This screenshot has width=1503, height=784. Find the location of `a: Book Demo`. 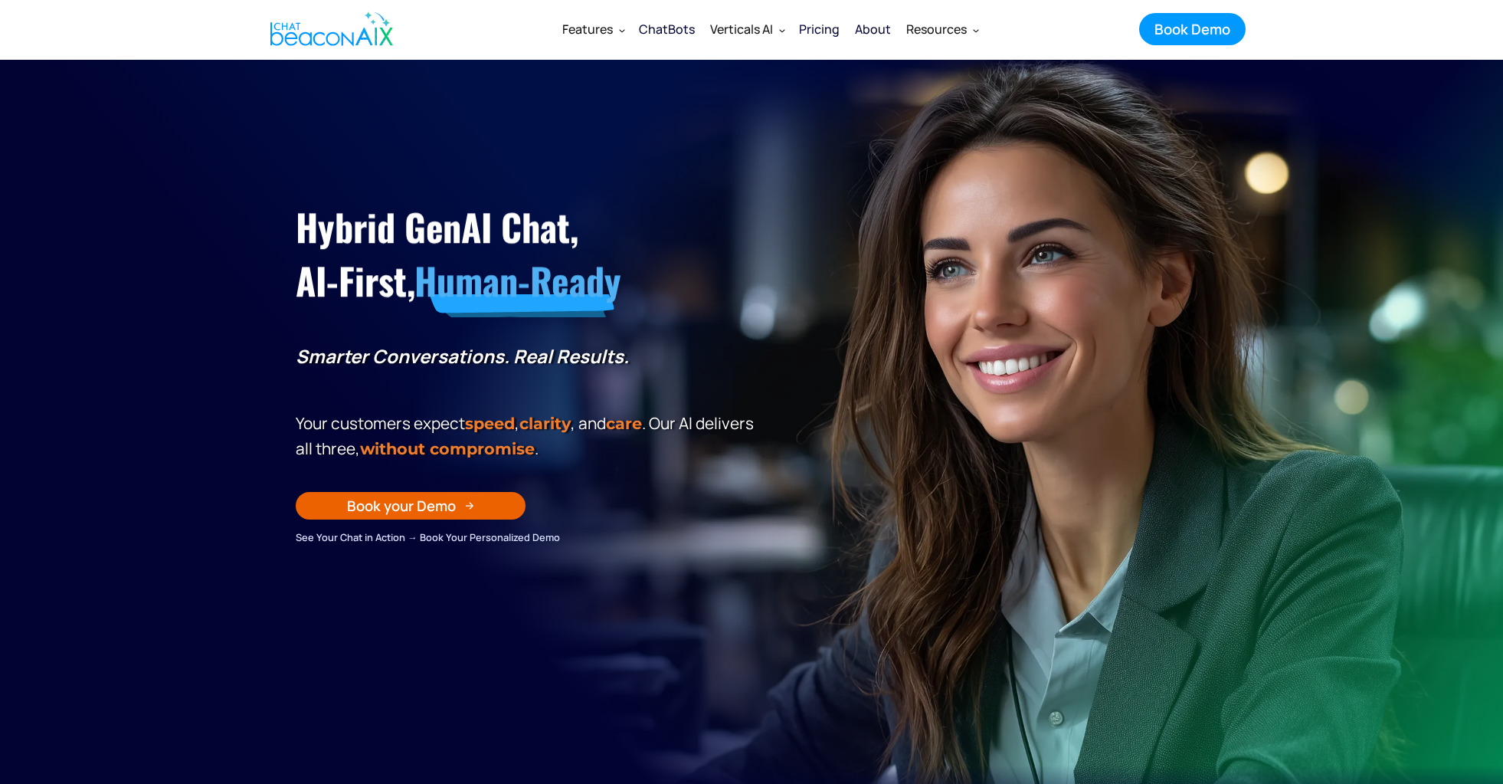

a: Book Demo is located at coordinates (1192, 29).